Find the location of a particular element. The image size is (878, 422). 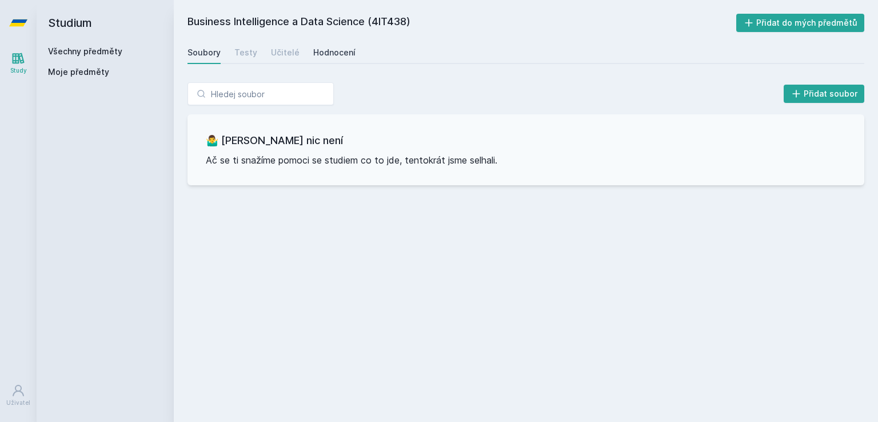

button: Přidat do mých předmětů is located at coordinates (800, 23).